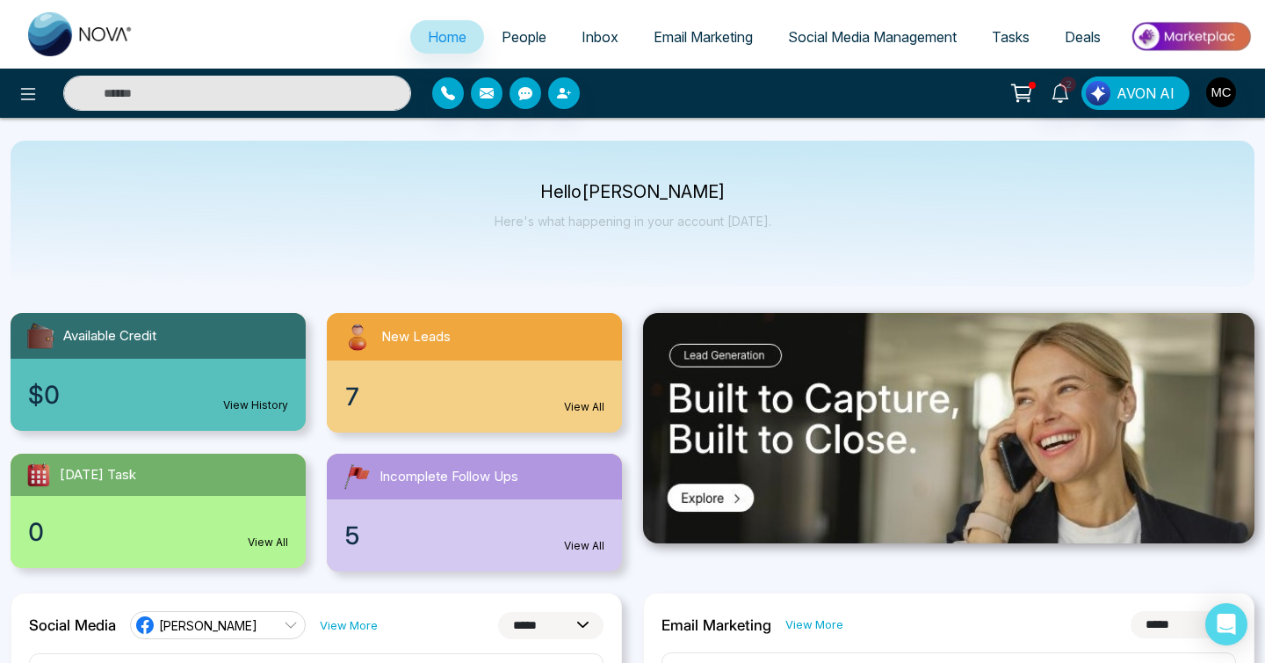 The width and height of the screenshot is (1265, 663). I want to click on a: People, so click(524, 37).